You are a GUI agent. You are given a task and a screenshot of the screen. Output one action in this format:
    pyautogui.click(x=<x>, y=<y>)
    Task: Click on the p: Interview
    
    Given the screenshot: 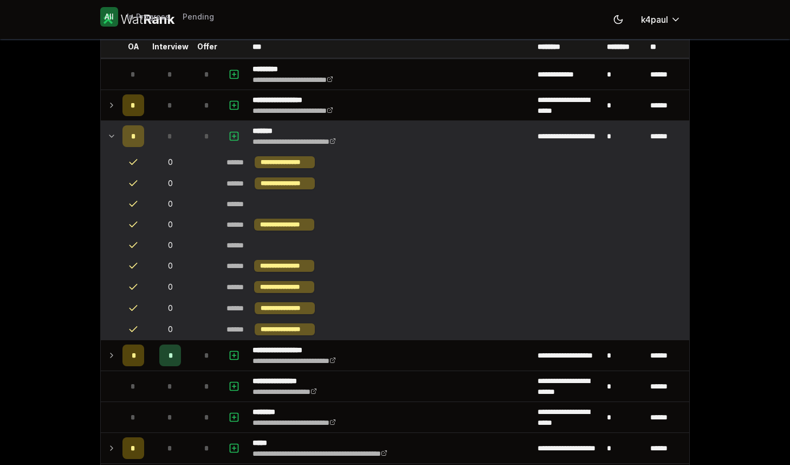 What is the action you would take?
    pyautogui.click(x=170, y=47)
    